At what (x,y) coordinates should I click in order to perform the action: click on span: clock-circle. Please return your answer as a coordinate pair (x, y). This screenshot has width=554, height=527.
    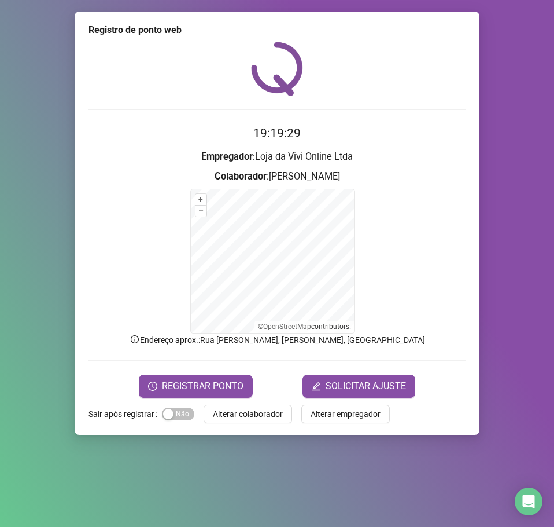
    Looking at the image, I should click on (153, 386).